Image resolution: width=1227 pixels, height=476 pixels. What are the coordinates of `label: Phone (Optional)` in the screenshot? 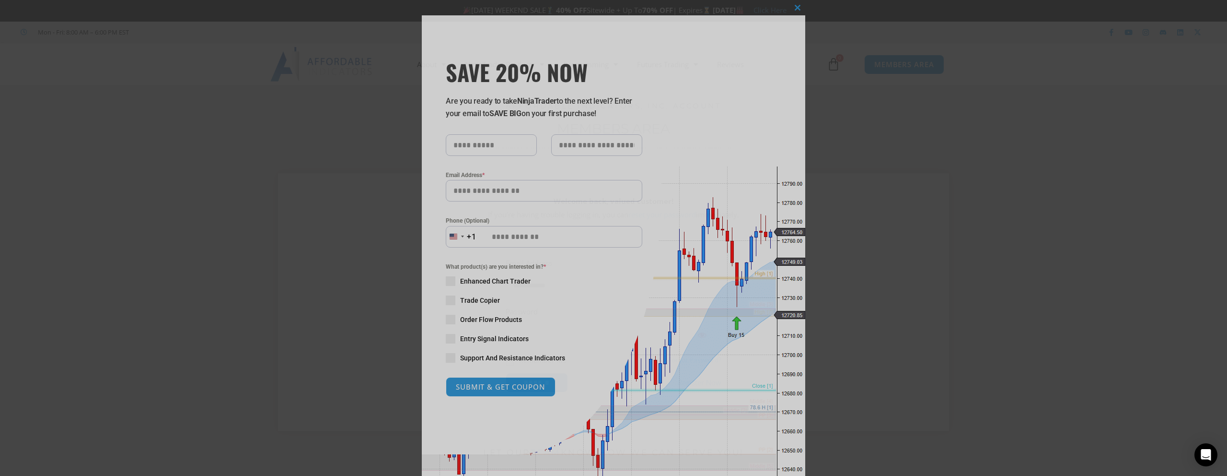 It's located at (544, 221).